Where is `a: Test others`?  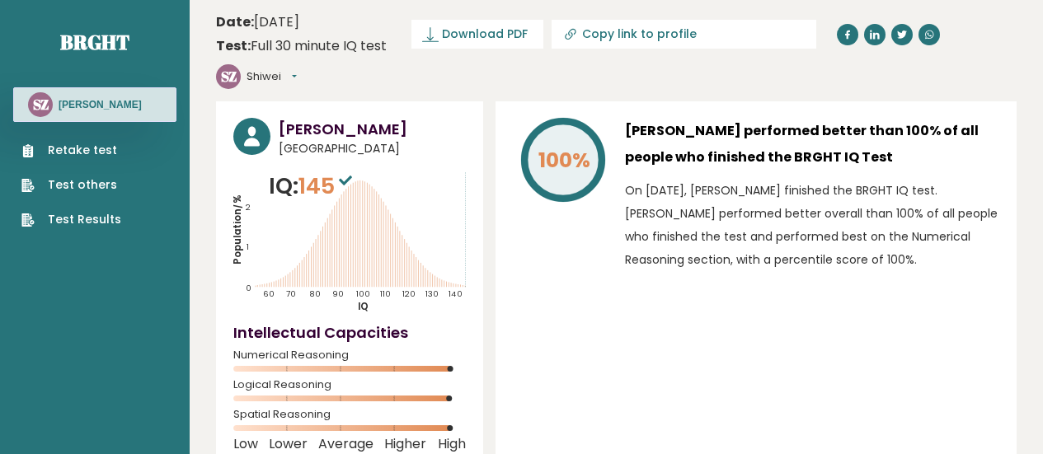
a: Test others is located at coordinates (71, 185).